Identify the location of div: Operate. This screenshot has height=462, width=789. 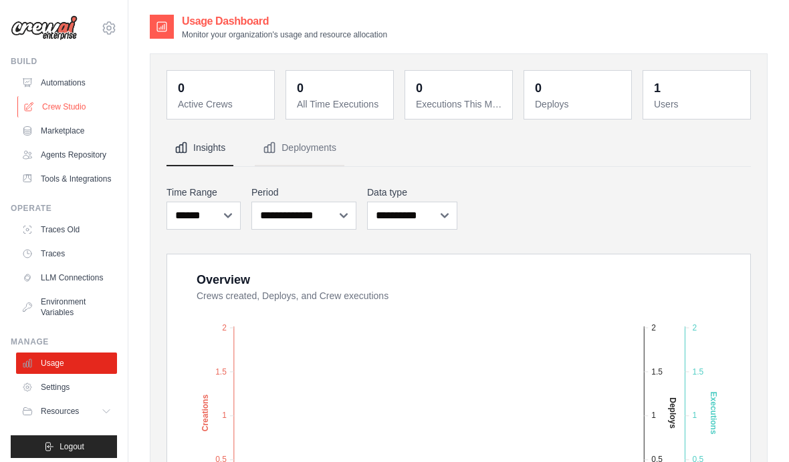
(63, 209).